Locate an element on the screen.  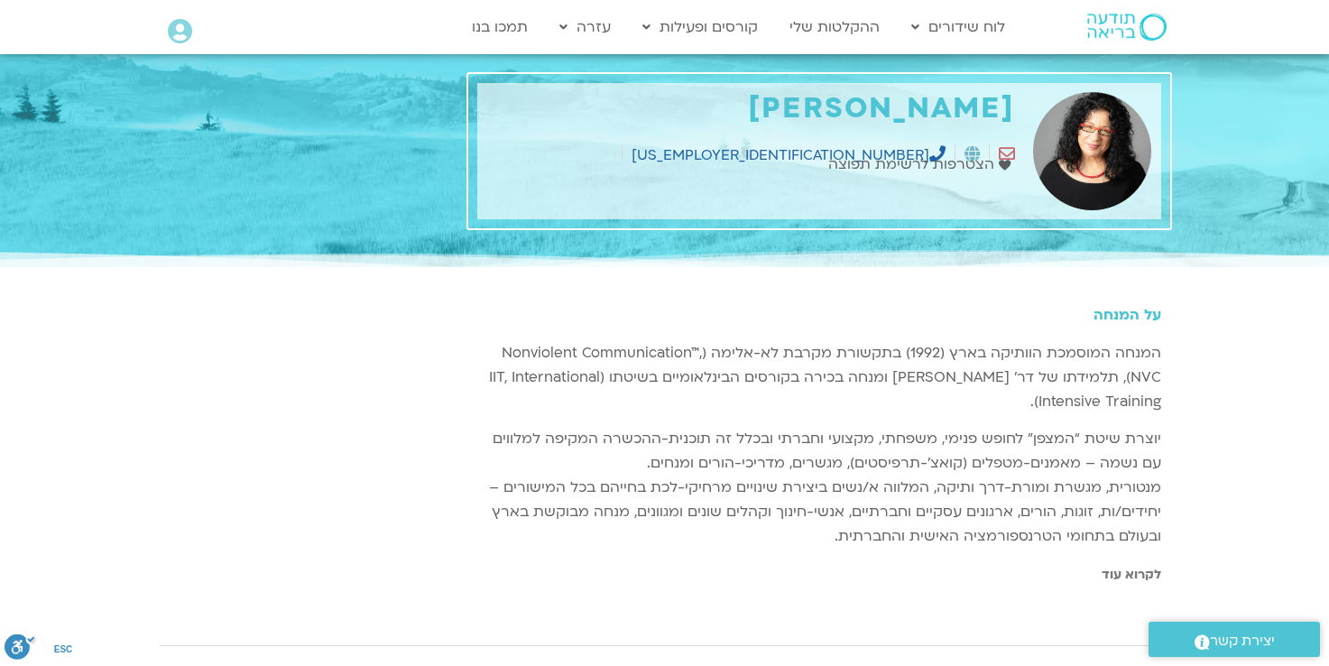
h5: על המנחה is located at coordinates (819, 315).